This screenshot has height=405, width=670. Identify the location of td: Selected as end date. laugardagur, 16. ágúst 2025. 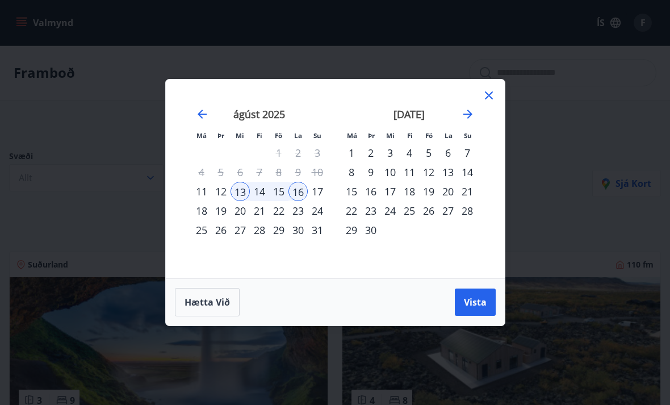
(298, 191).